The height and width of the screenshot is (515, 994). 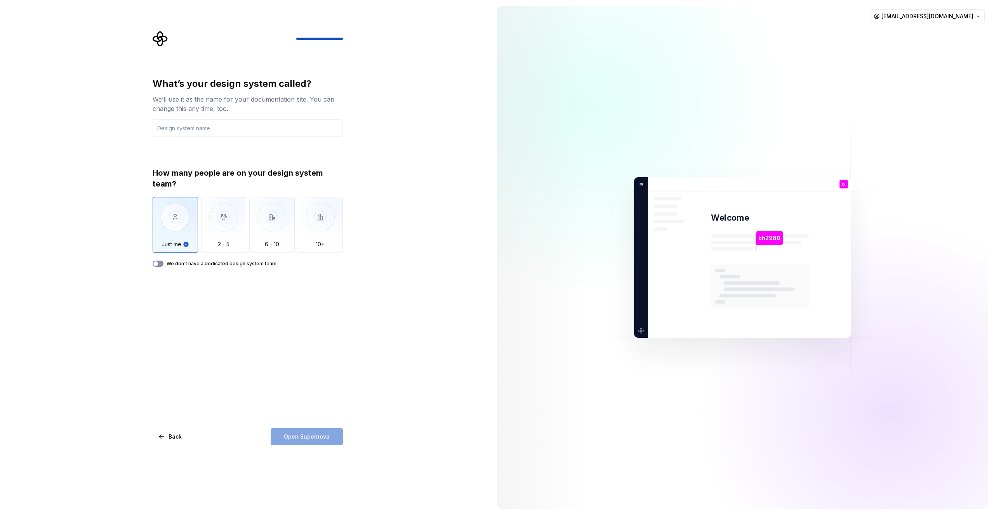 What do you see at coordinates (640, 184) in the screenshot?
I see `p: m` at bounding box center [640, 184].